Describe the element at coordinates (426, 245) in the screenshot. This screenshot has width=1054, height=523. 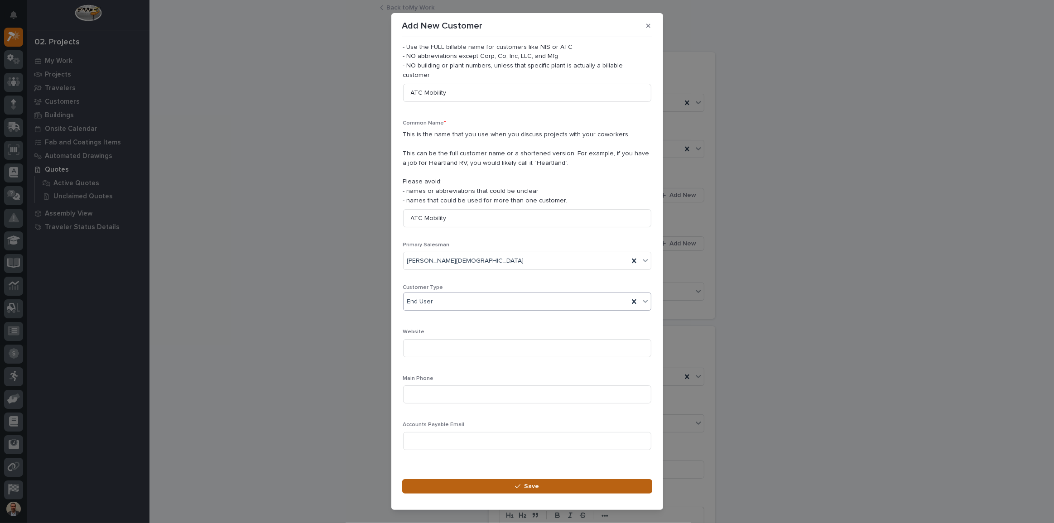
I see `span: Primary Salesman` at that location.